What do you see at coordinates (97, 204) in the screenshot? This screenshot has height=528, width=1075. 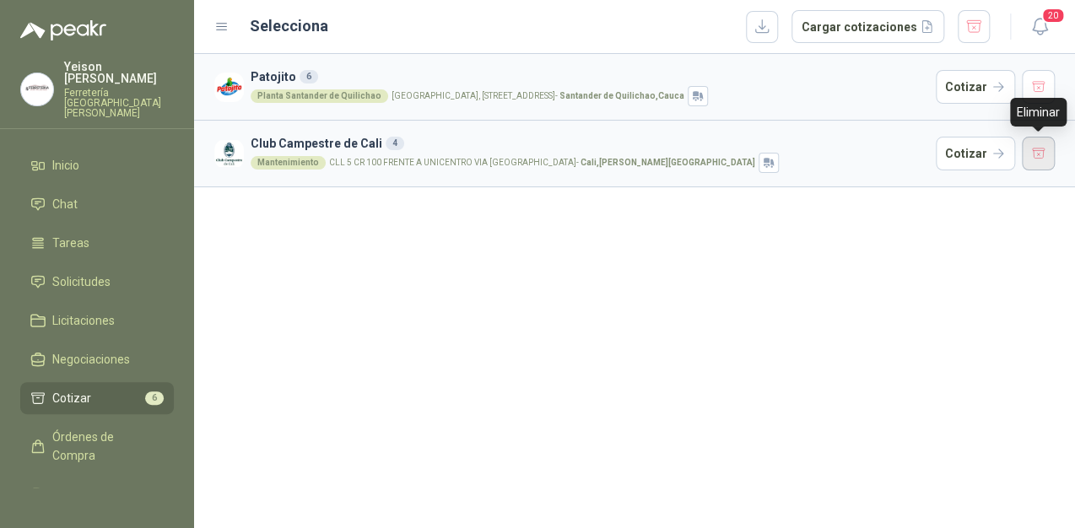 I see `a: Chat` at bounding box center [97, 204].